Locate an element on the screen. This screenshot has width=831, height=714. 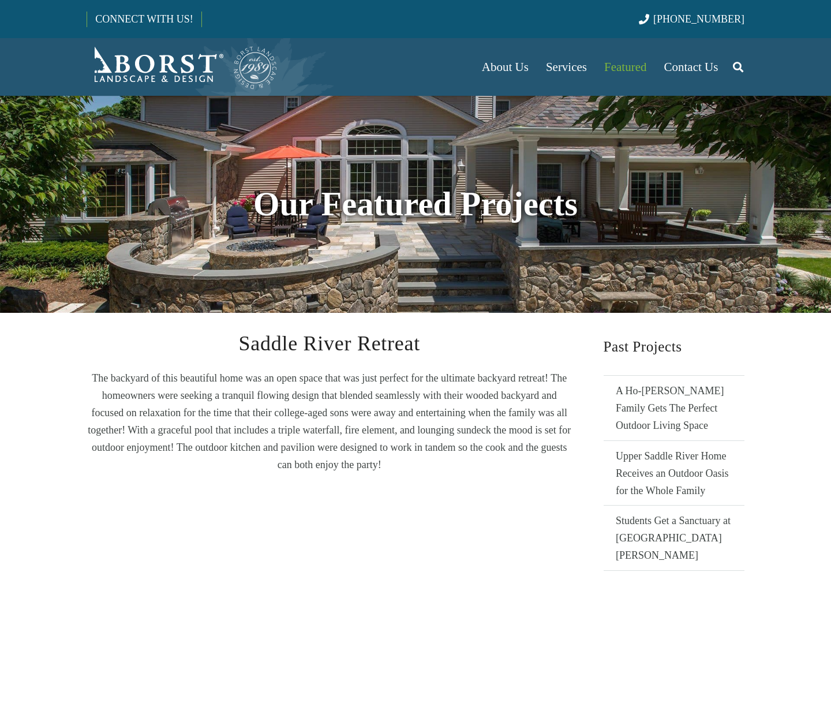
h2: Past Projects is located at coordinates (674, 346).